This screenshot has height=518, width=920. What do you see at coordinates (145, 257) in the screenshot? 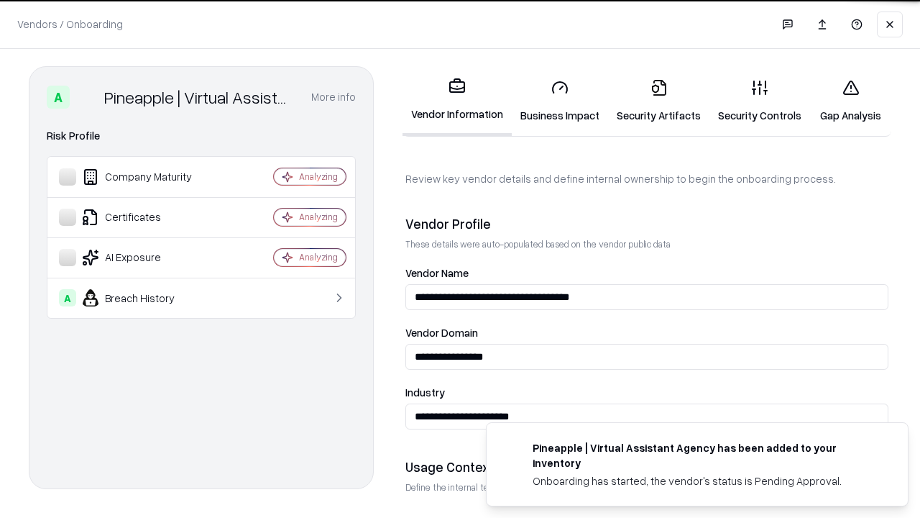
I see `div: AI Exposure` at bounding box center [145, 257].